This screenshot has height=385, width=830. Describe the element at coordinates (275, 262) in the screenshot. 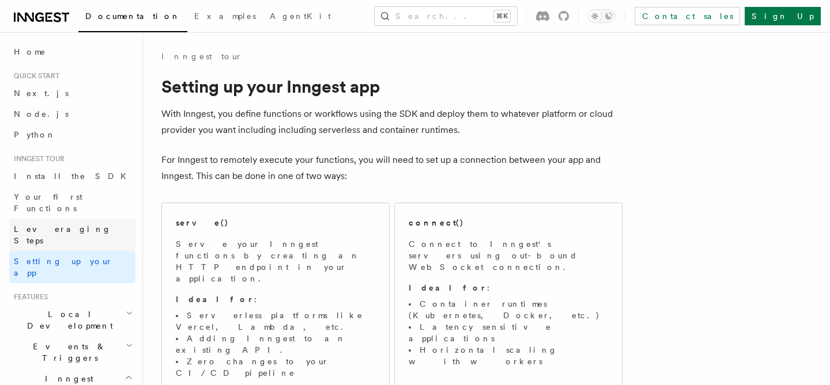

I see `p: Serve your Inngest functions by creating an HTTP endpoint in your application.` at that location.